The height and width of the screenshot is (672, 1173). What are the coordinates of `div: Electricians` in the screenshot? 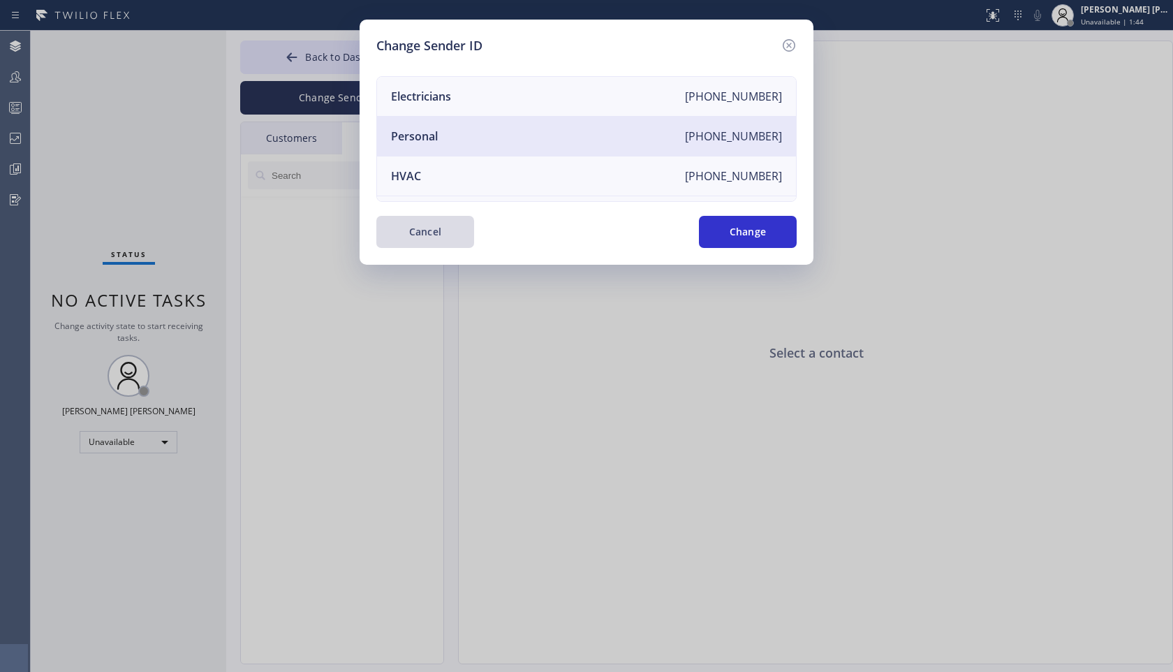 It's located at (421, 96).